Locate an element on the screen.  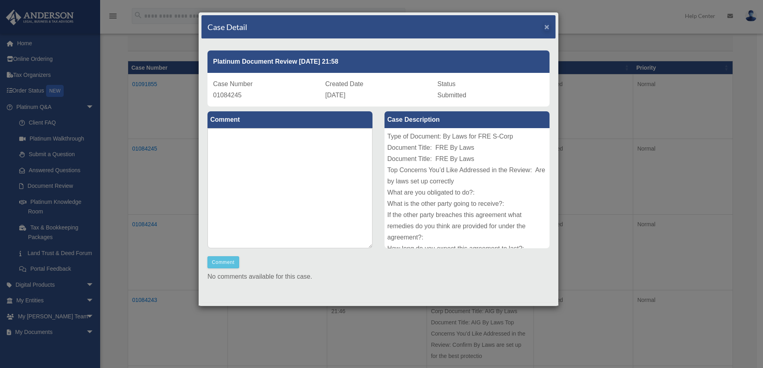
span: 01084245 is located at coordinates (227, 95).